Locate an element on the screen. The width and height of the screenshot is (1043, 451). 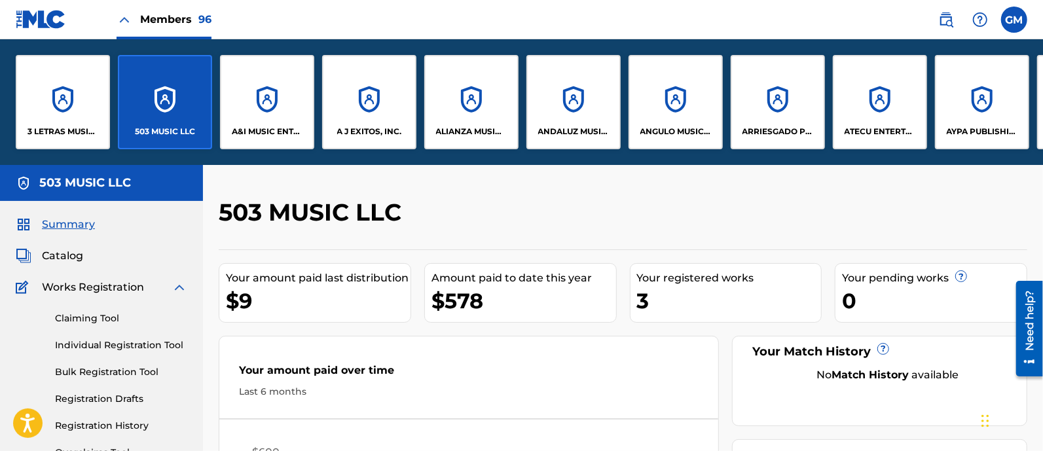
a: AccountsA&I MUSIC ENTERTAINMENT, INC is located at coordinates (267, 102).